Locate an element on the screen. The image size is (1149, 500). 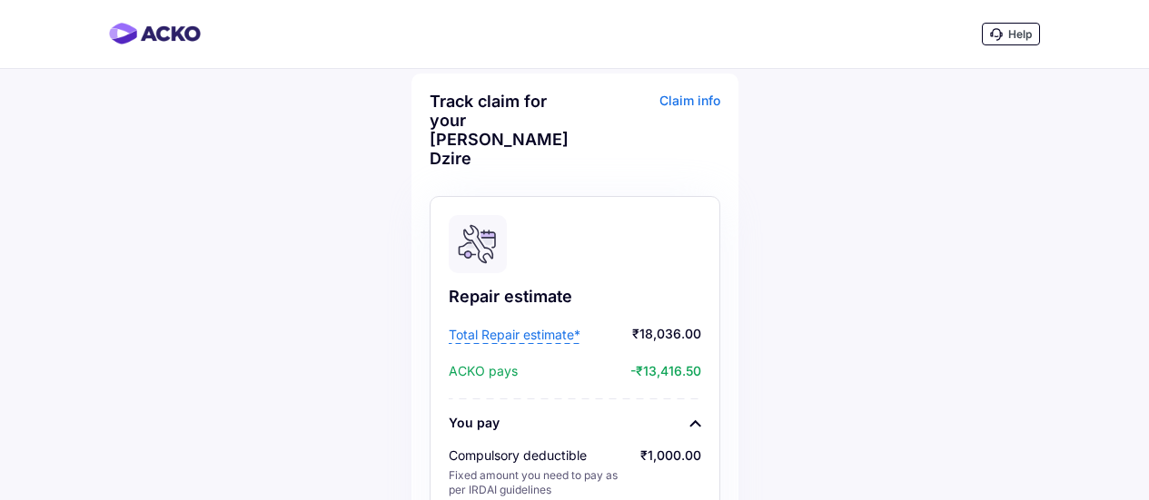
span: Total Repair estimate* is located at coordinates (514, 335).